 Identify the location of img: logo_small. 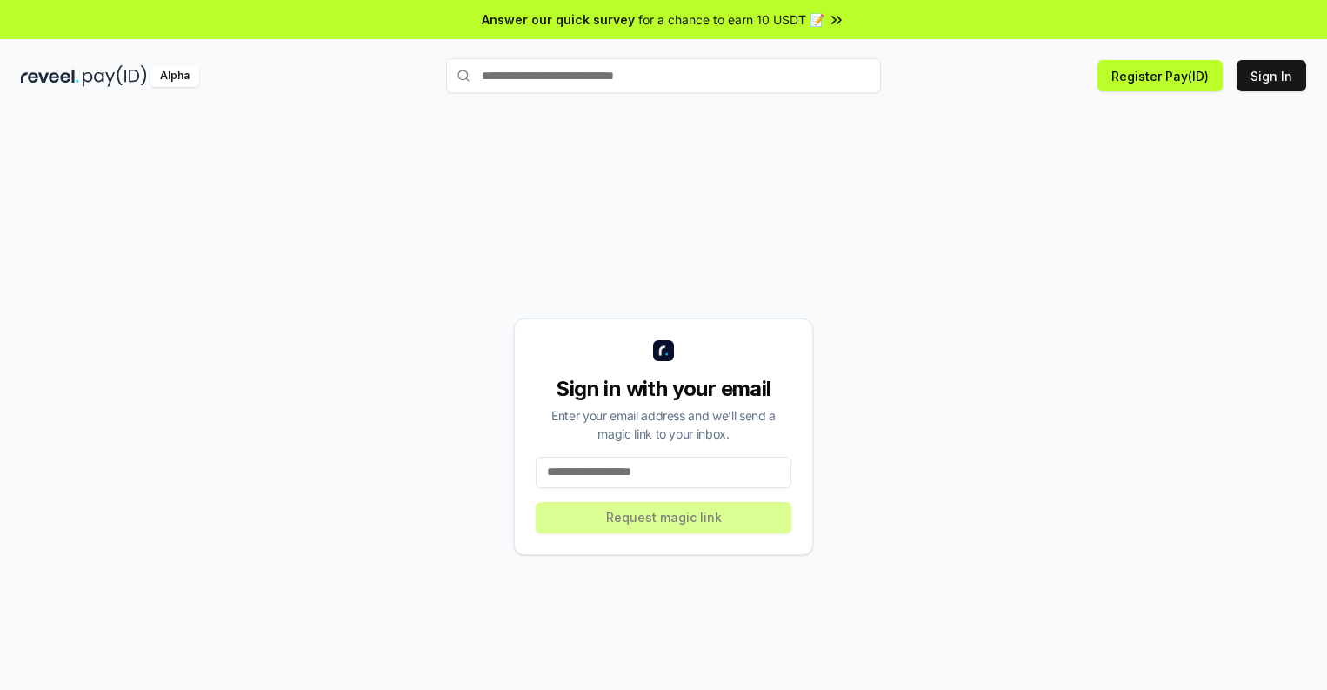
(664, 350).